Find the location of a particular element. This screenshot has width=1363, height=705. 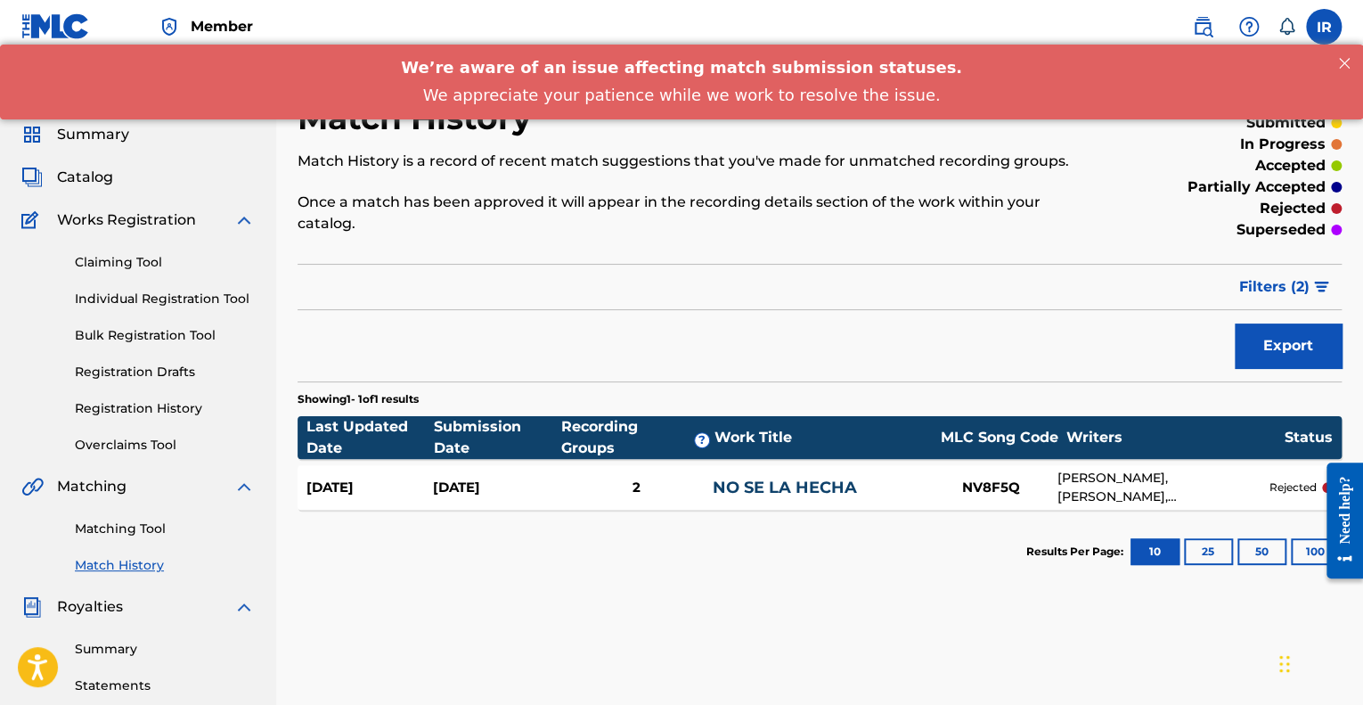

div: Last Updated Date is located at coordinates (370, 437).